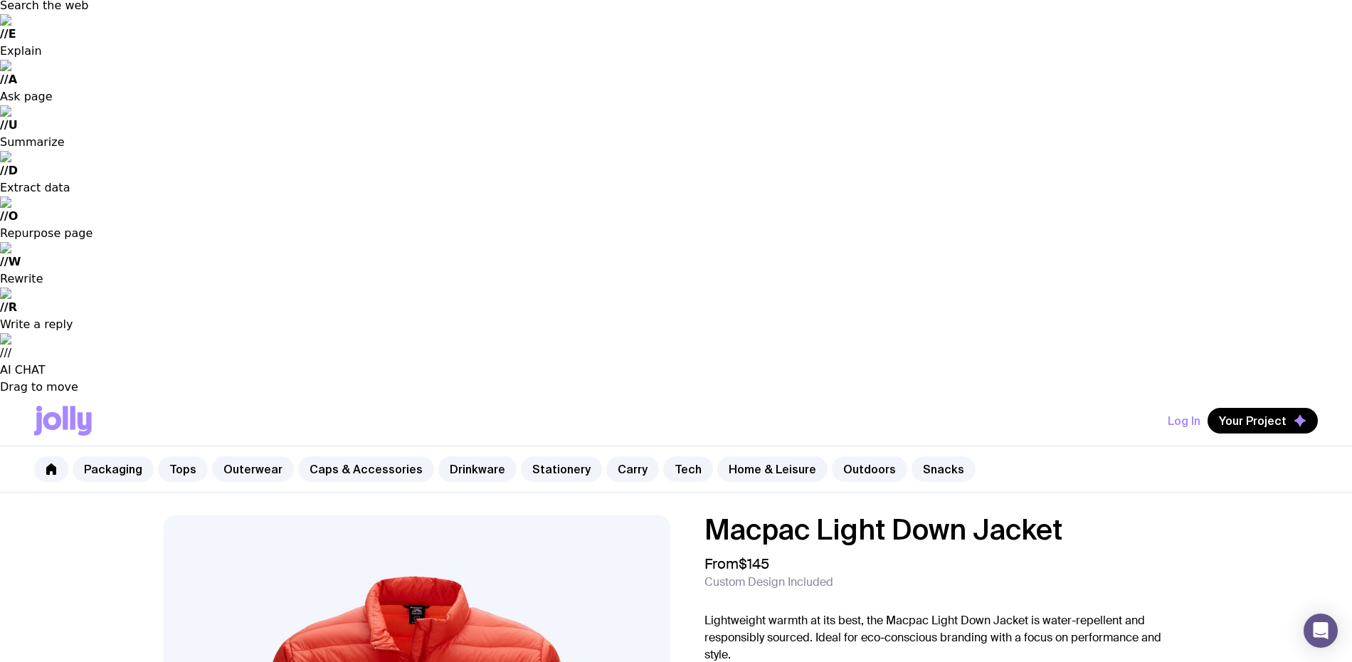  I want to click on div: Open Intercom Messenger, so click(1321, 630).